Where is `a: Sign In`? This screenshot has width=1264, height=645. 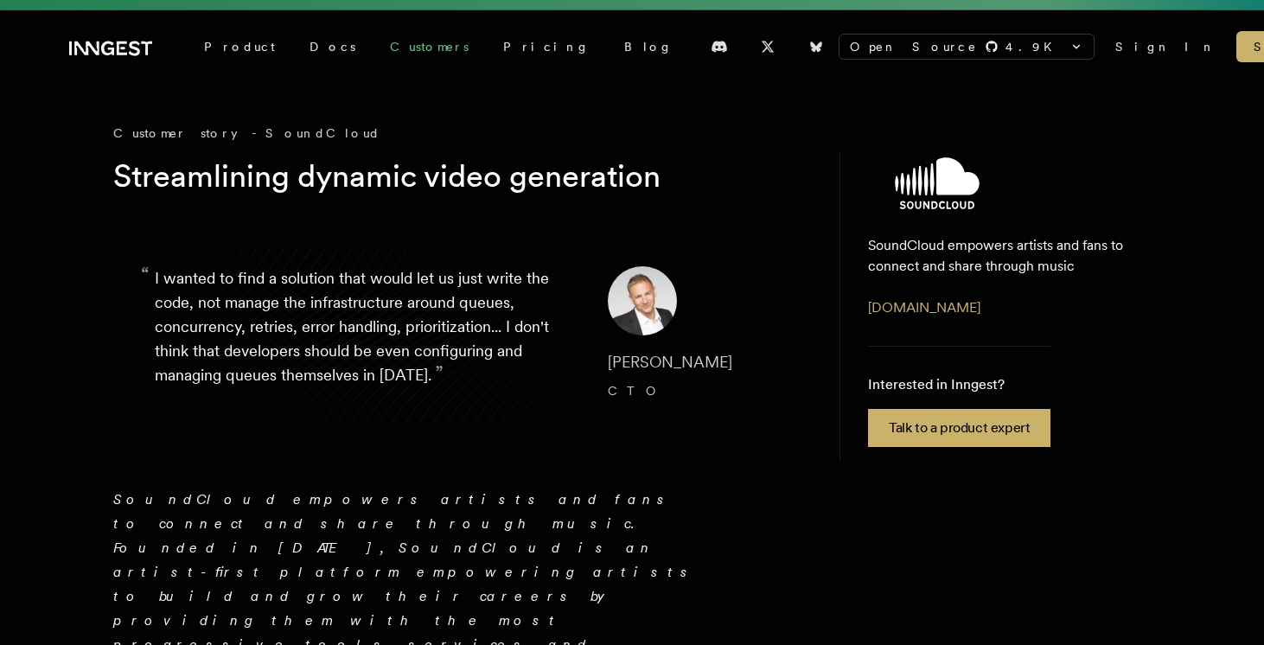 a: Sign In is located at coordinates (1166, 47).